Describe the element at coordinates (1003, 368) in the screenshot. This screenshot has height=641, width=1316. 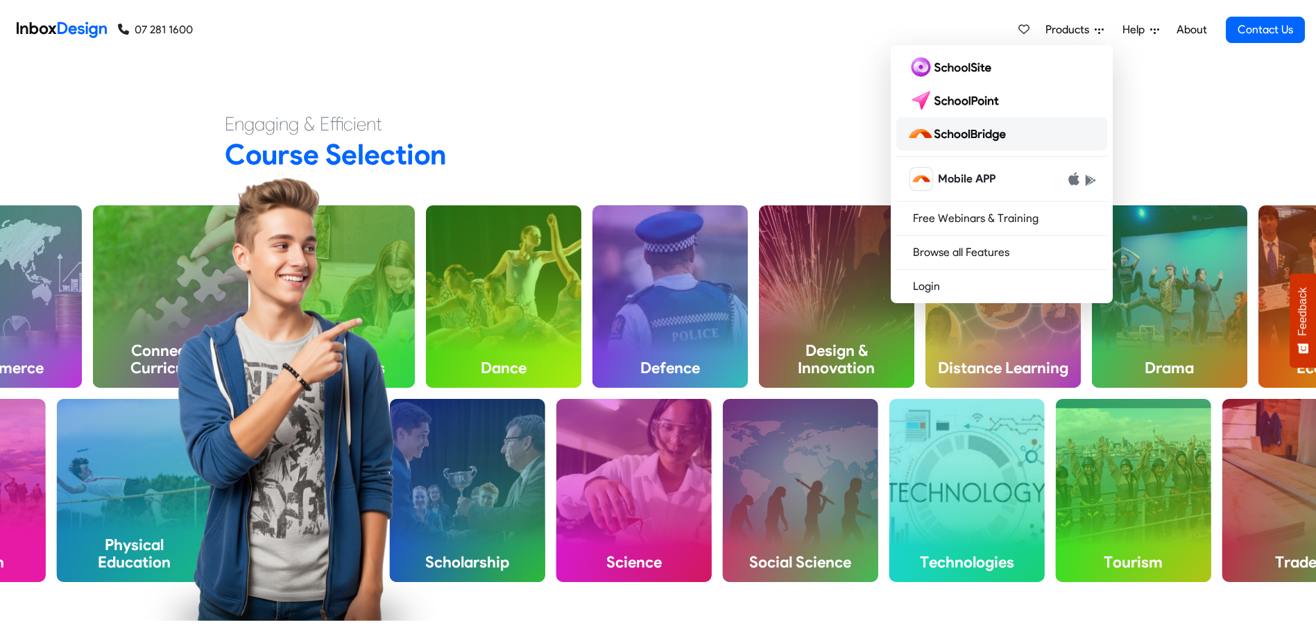
I see `h4: Distance Learning` at that location.